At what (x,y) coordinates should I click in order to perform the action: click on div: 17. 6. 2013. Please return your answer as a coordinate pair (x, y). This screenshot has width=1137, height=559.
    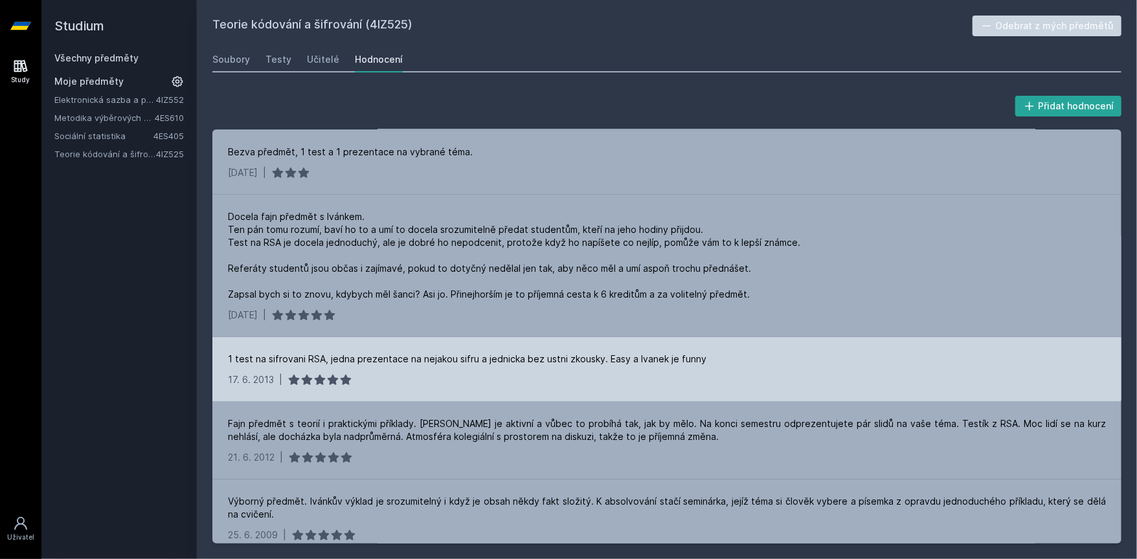
    Looking at the image, I should click on (251, 380).